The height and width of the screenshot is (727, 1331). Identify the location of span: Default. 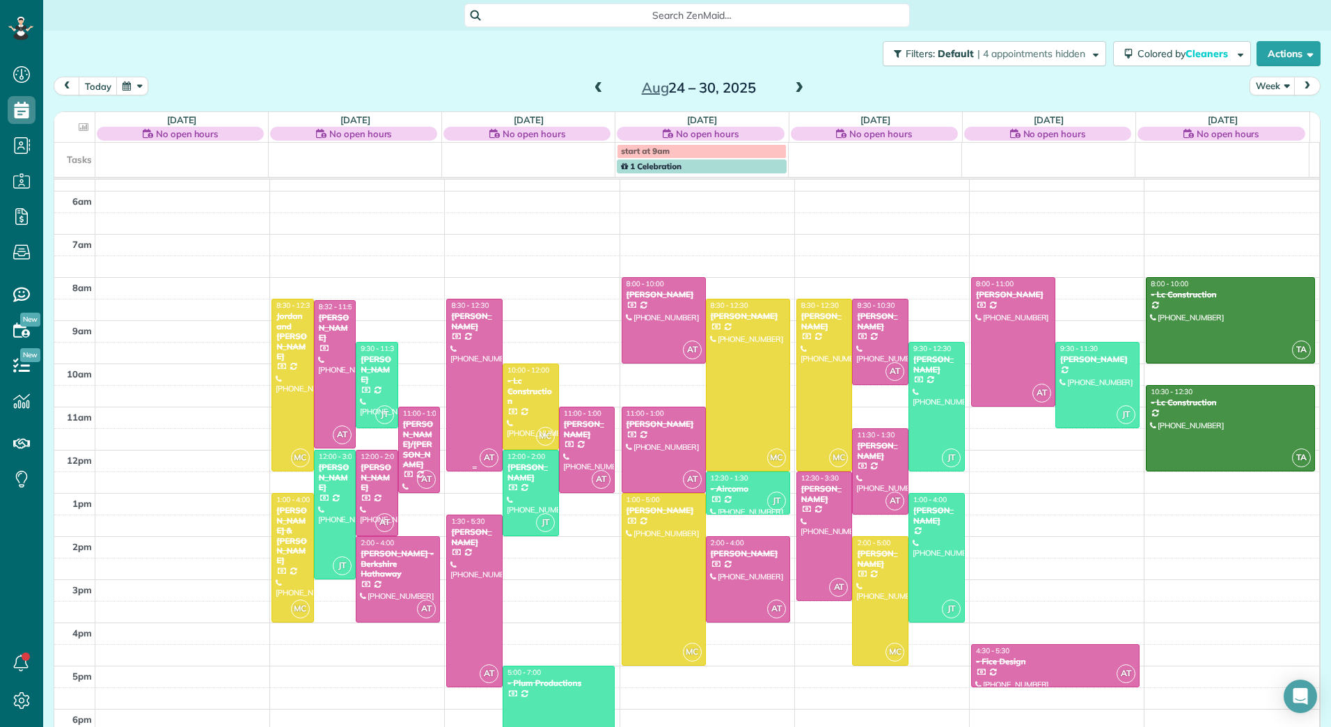
(956, 54).